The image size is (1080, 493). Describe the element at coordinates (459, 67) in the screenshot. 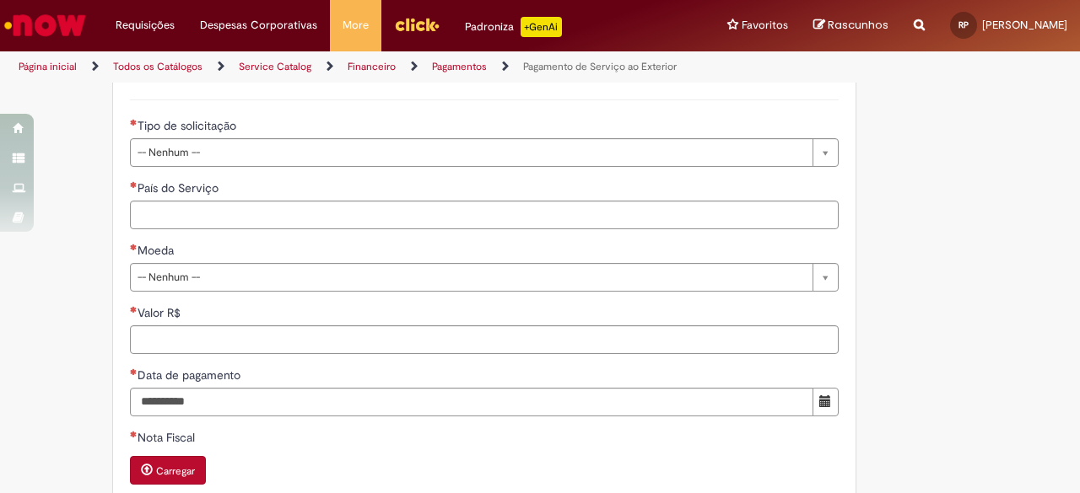

I see `a: Pagamentos` at that location.